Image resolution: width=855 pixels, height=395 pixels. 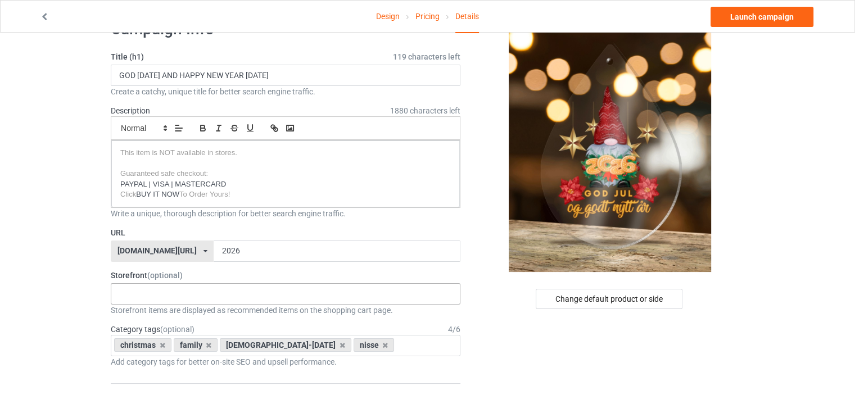 I want to click on label: Category tags, so click(x=152, y=329).